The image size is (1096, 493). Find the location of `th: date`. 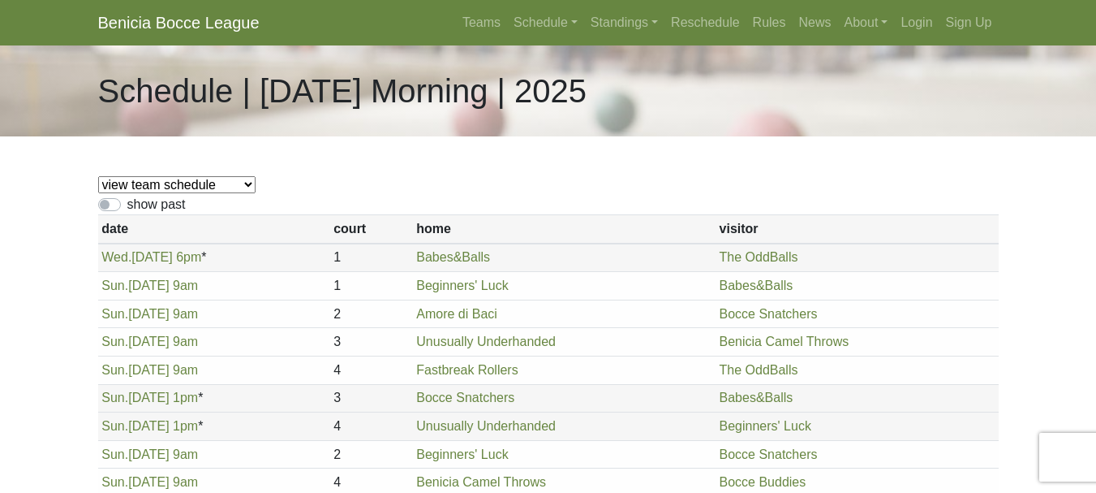

th: date is located at coordinates (214, 229).